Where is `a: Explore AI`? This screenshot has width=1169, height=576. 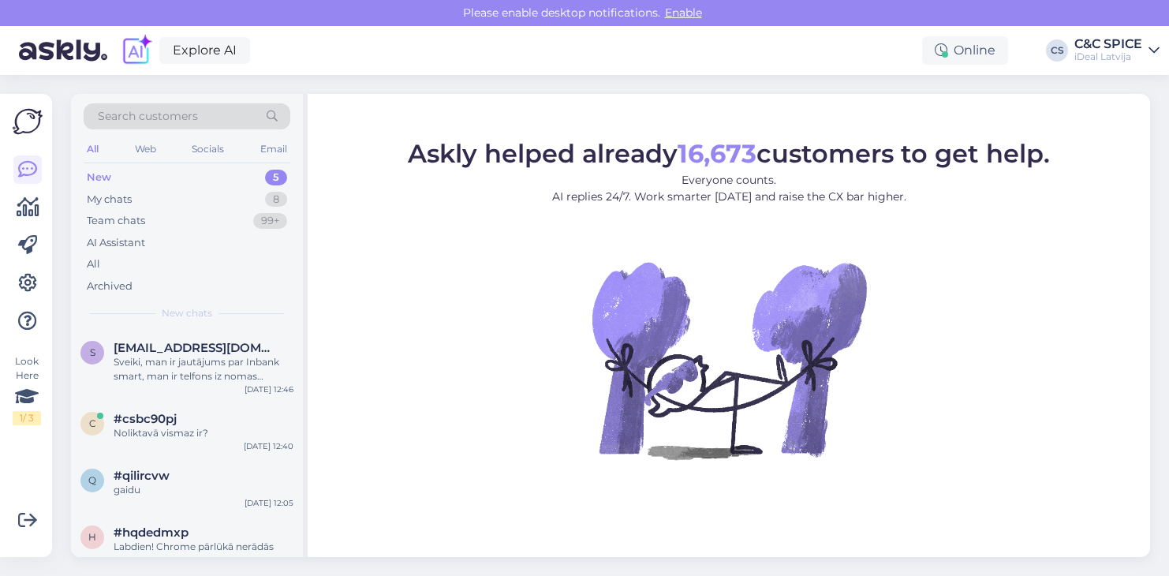 a: Explore AI is located at coordinates (204, 50).